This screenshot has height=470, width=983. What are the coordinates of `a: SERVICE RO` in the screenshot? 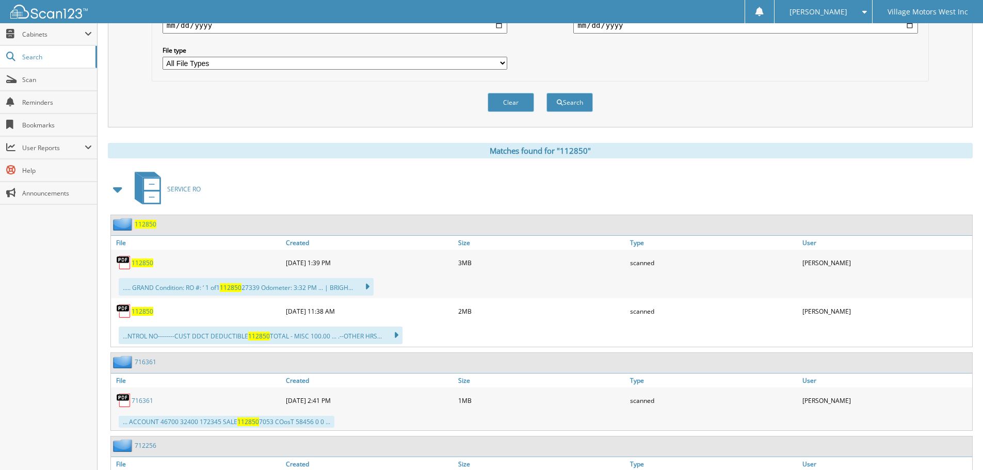 It's located at (165, 189).